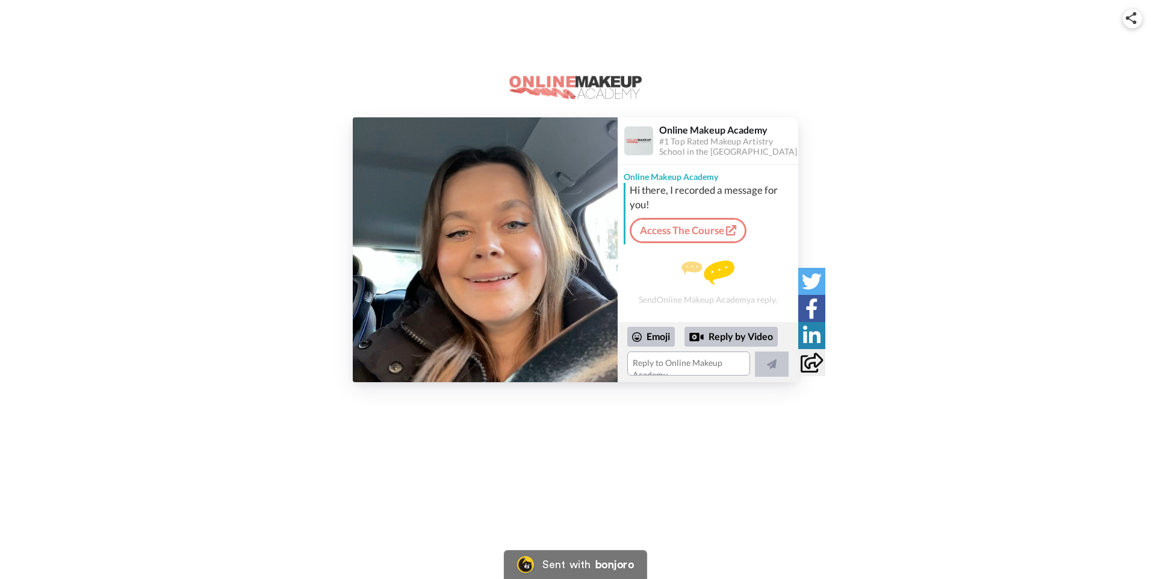 This screenshot has height=579, width=1151. Describe the element at coordinates (712, 197) in the screenshot. I see `div: Hi there, I recorded a message for you!` at that location.